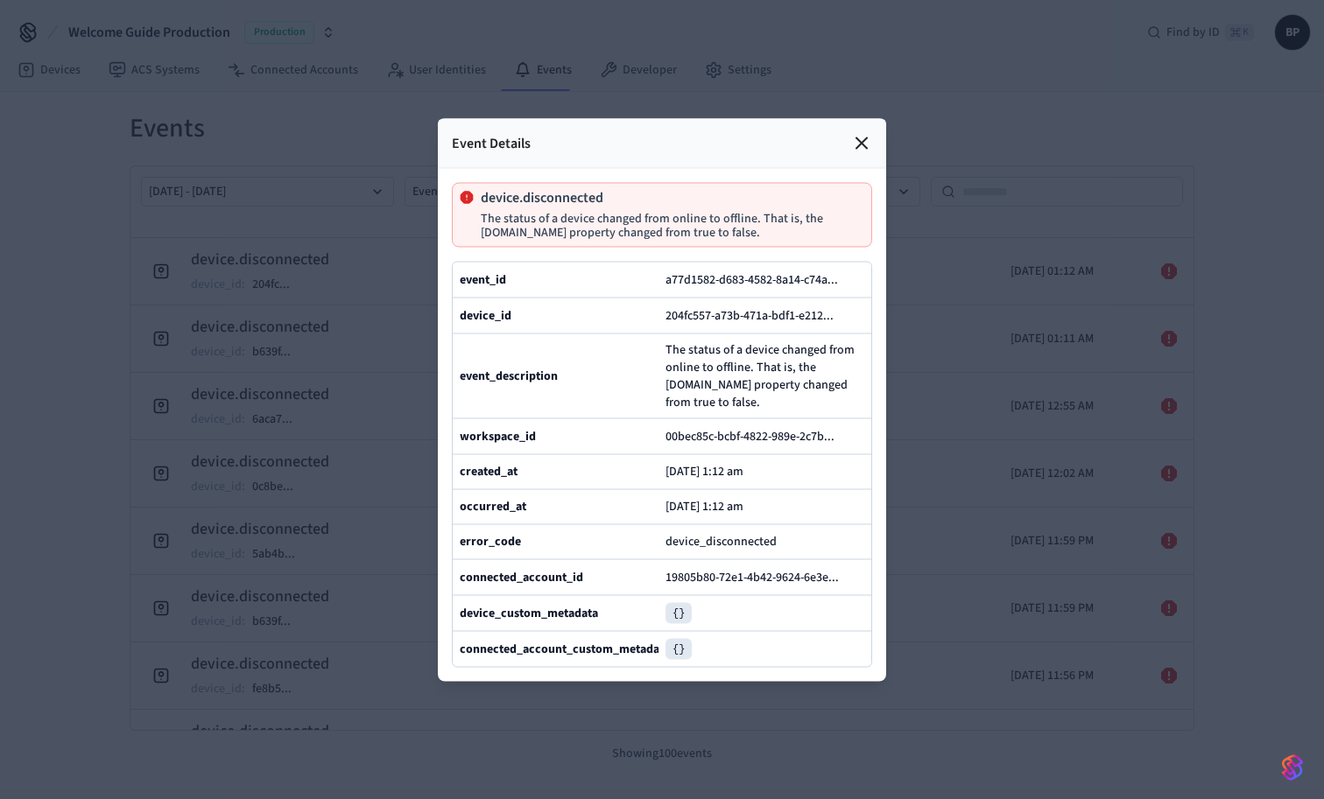 The height and width of the screenshot is (799, 1324). Describe the element at coordinates (491, 143) in the screenshot. I see `p: Event Details` at that location.